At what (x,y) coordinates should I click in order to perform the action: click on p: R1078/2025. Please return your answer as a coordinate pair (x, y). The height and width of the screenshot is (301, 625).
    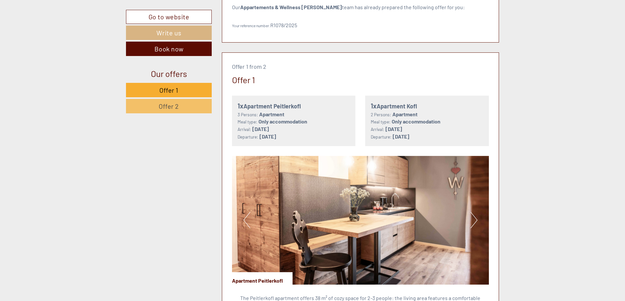
    Looking at the image, I should click on (361, 22).